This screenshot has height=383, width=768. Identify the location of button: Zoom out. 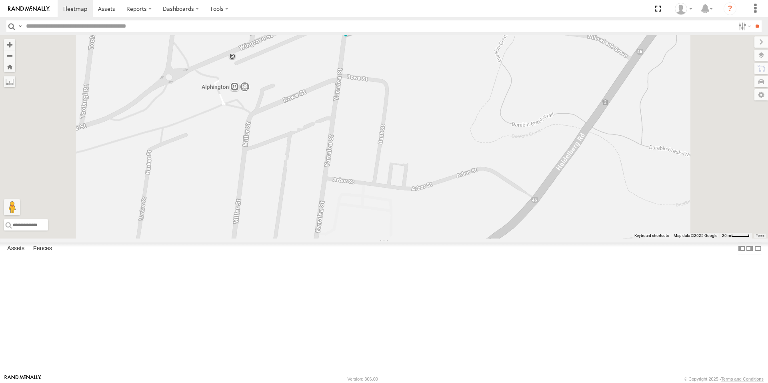
(10, 56).